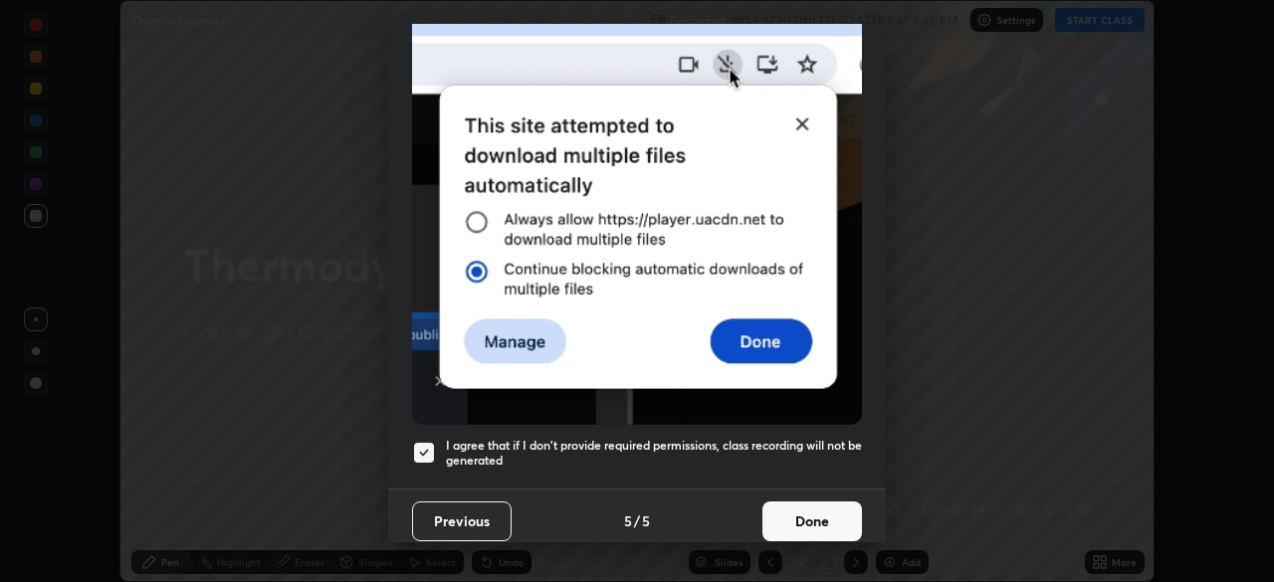 The height and width of the screenshot is (582, 1274). I want to click on h5: I agree that if I don't provide required permissions, class recording will not be generated, so click(654, 453).